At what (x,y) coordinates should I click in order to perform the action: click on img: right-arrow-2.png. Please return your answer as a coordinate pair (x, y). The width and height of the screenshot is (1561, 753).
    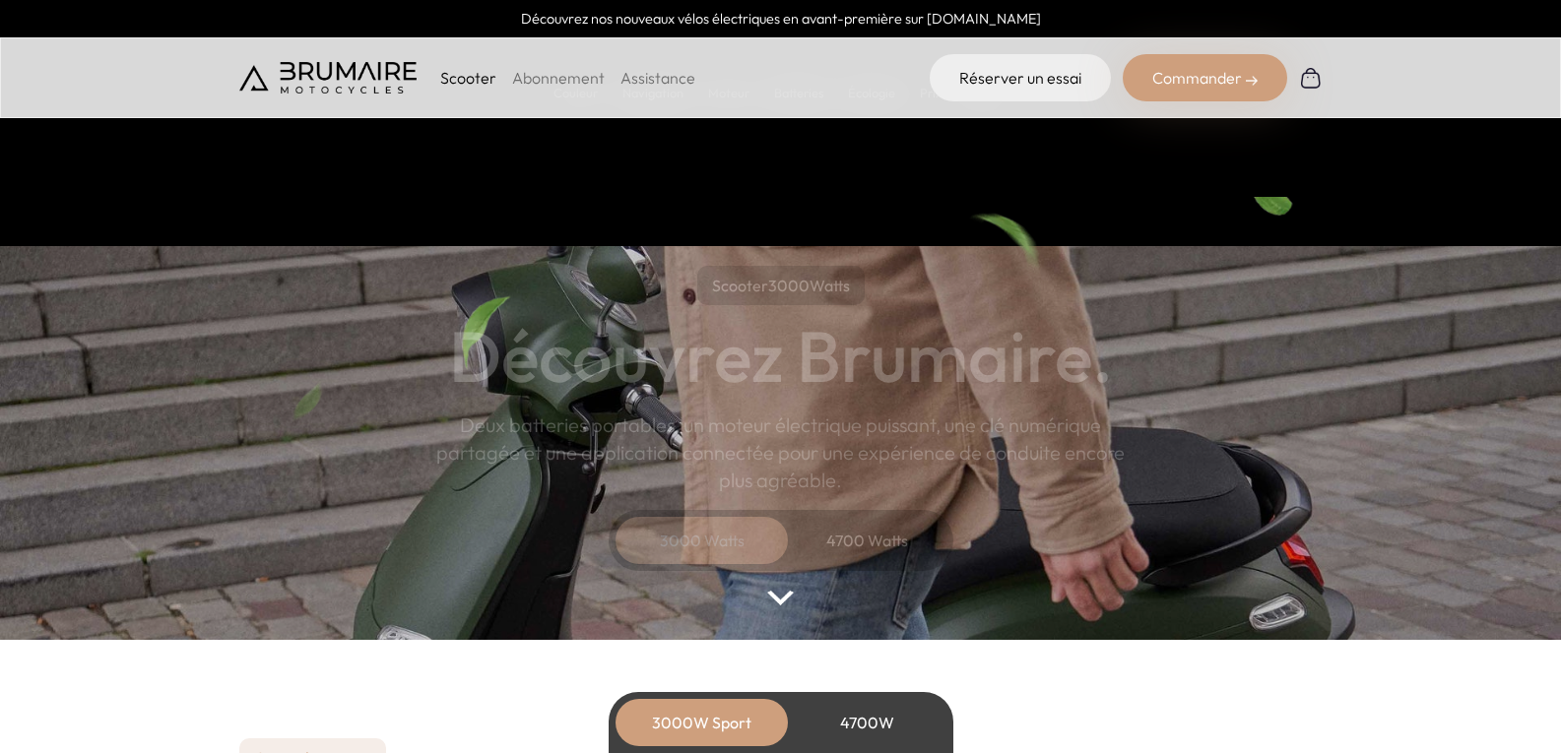
    Looking at the image, I should click on (1251, 81).